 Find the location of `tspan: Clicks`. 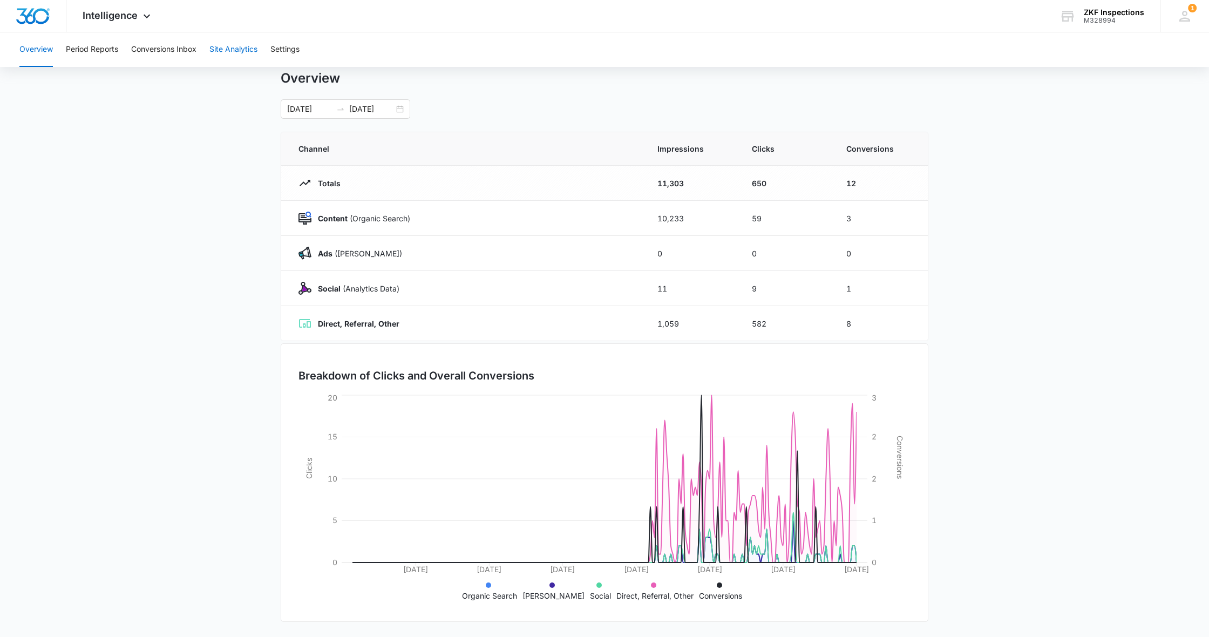

tspan: Clicks is located at coordinates (309, 468).